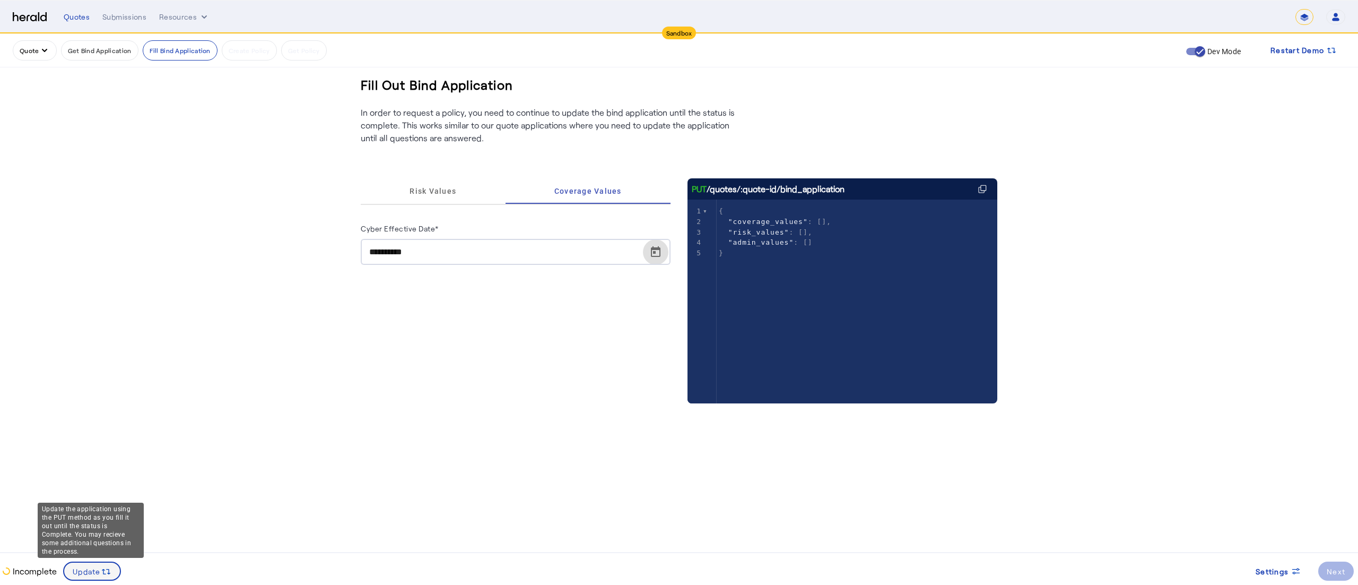 Image resolution: width=1358 pixels, height=585 pixels. Describe the element at coordinates (1303, 50) in the screenshot. I see `button: Restart Demo` at that location.